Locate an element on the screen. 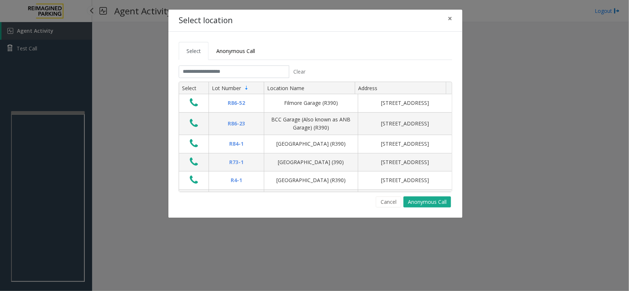  button: Close is located at coordinates (450, 18).